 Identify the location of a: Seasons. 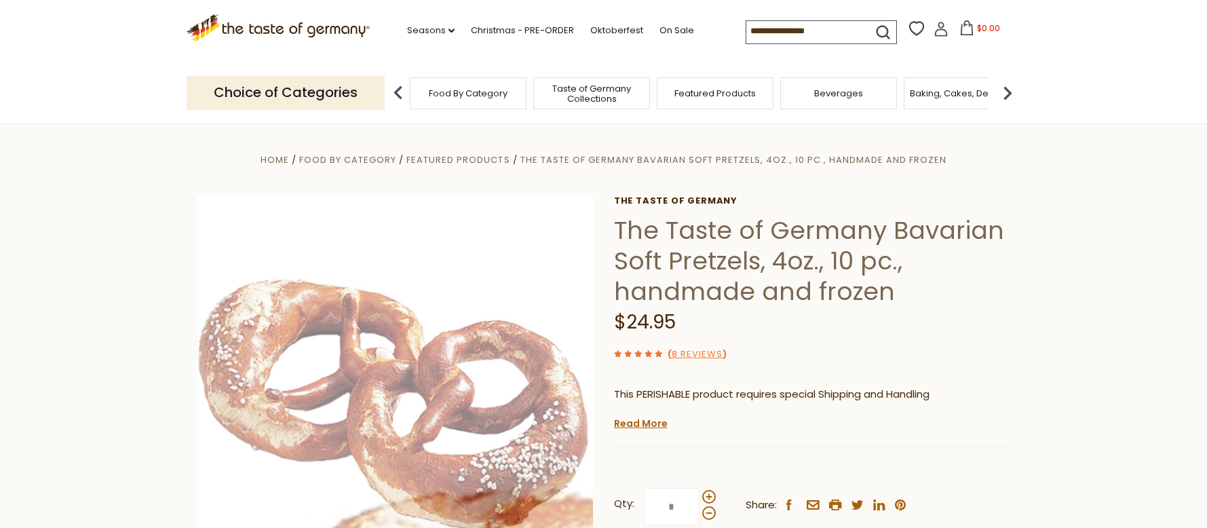
(431, 31).